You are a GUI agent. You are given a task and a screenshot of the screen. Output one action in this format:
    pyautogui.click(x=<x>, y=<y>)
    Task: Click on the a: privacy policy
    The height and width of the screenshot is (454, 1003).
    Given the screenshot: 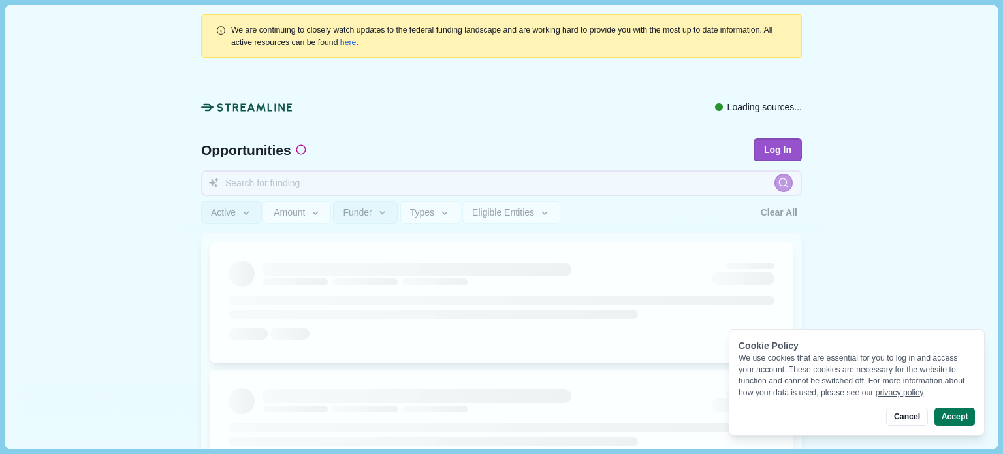 What is the action you would take?
    pyautogui.click(x=900, y=392)
    